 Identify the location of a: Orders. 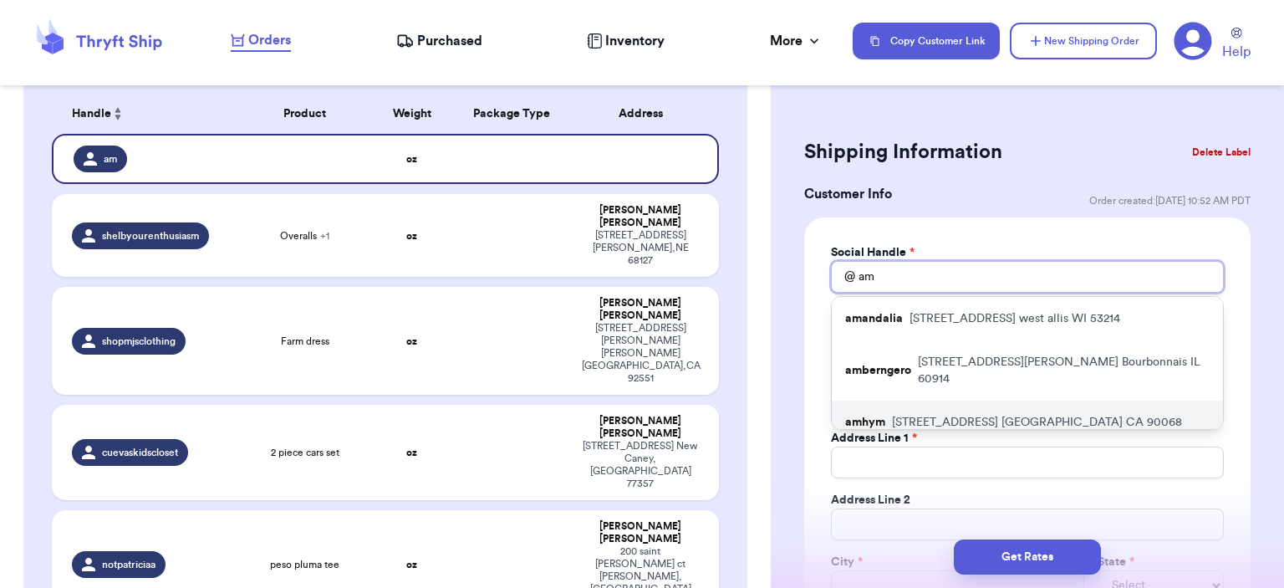
(261, 41).